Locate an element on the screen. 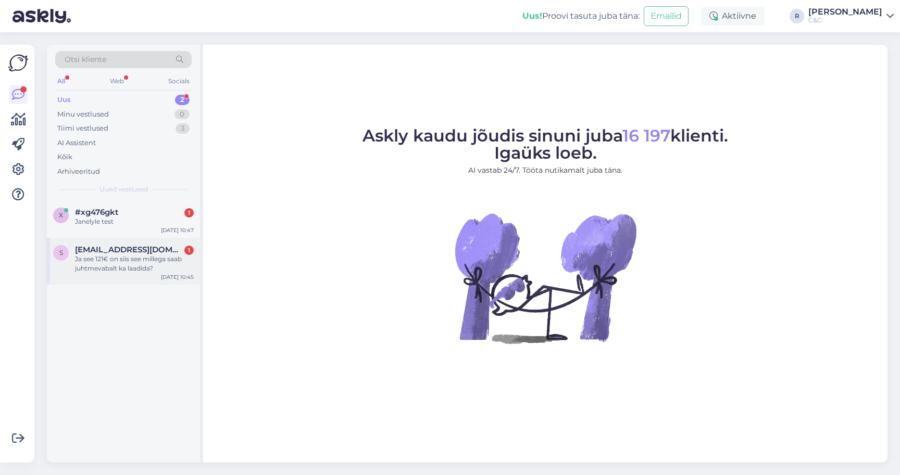 This screenshot has height=475, width=900. div: C&C is located at coordinates (845, 20).